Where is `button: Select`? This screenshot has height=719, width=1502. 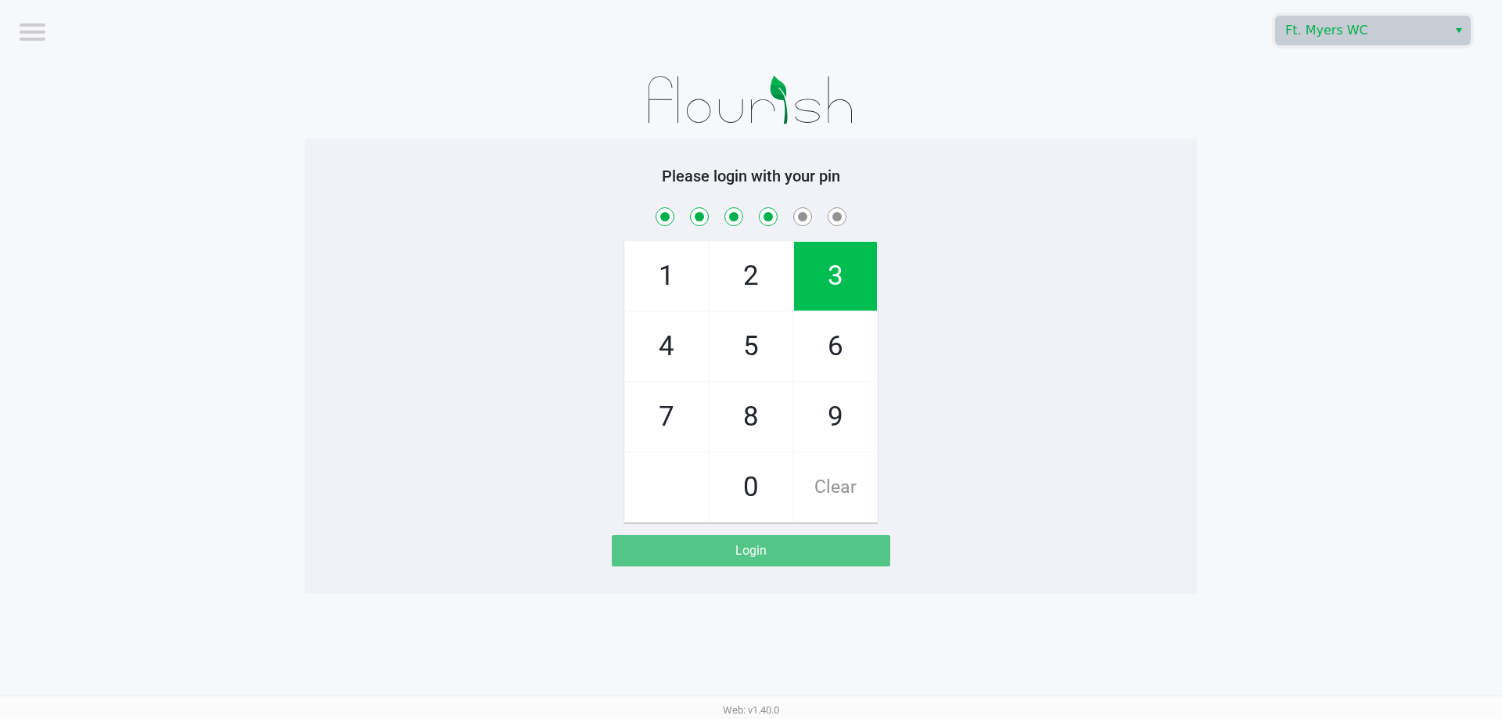 button: Select is located at coordinates (1459, 31).